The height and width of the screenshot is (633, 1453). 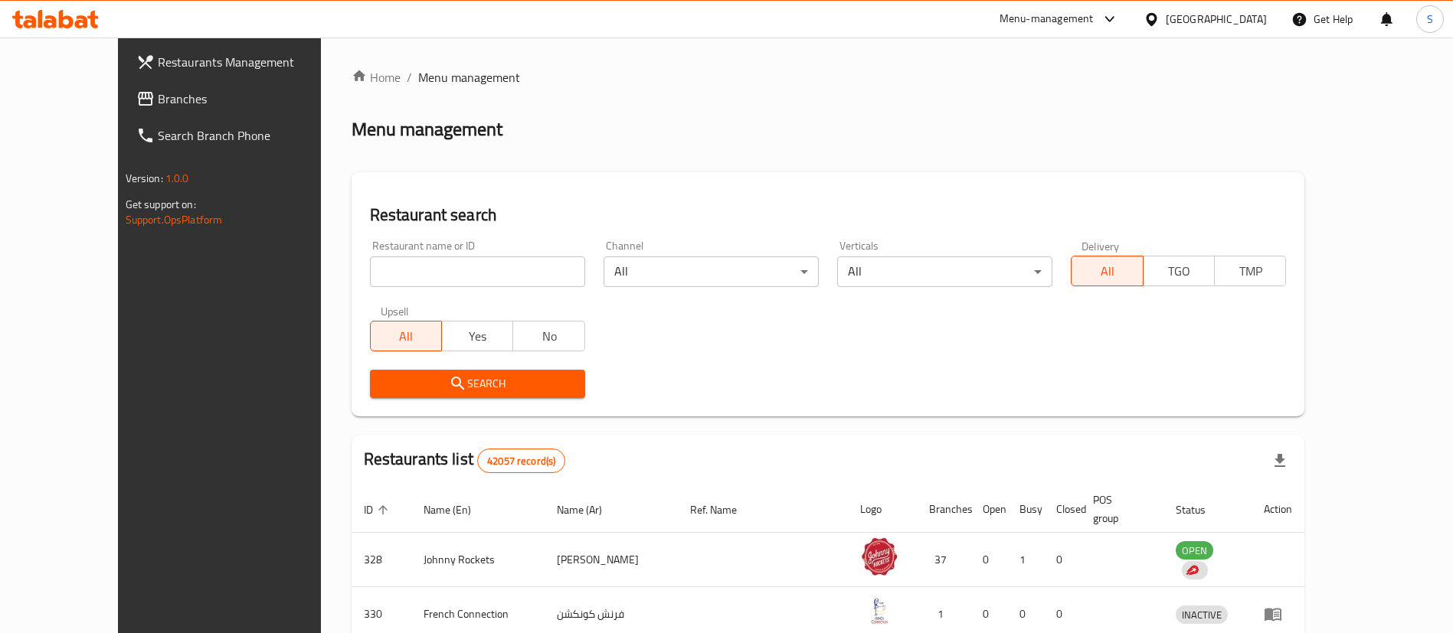 I want to click on span: Name (Ar), so click(x=589, y=510).